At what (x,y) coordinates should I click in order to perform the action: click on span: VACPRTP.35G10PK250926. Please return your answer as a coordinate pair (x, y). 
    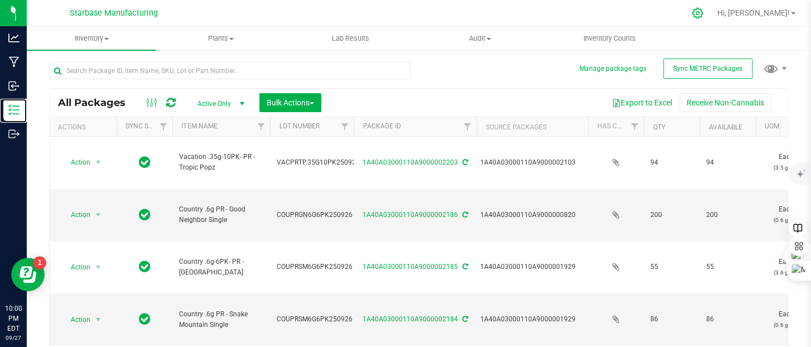
    Looking at the image, I should click on (318, 162).